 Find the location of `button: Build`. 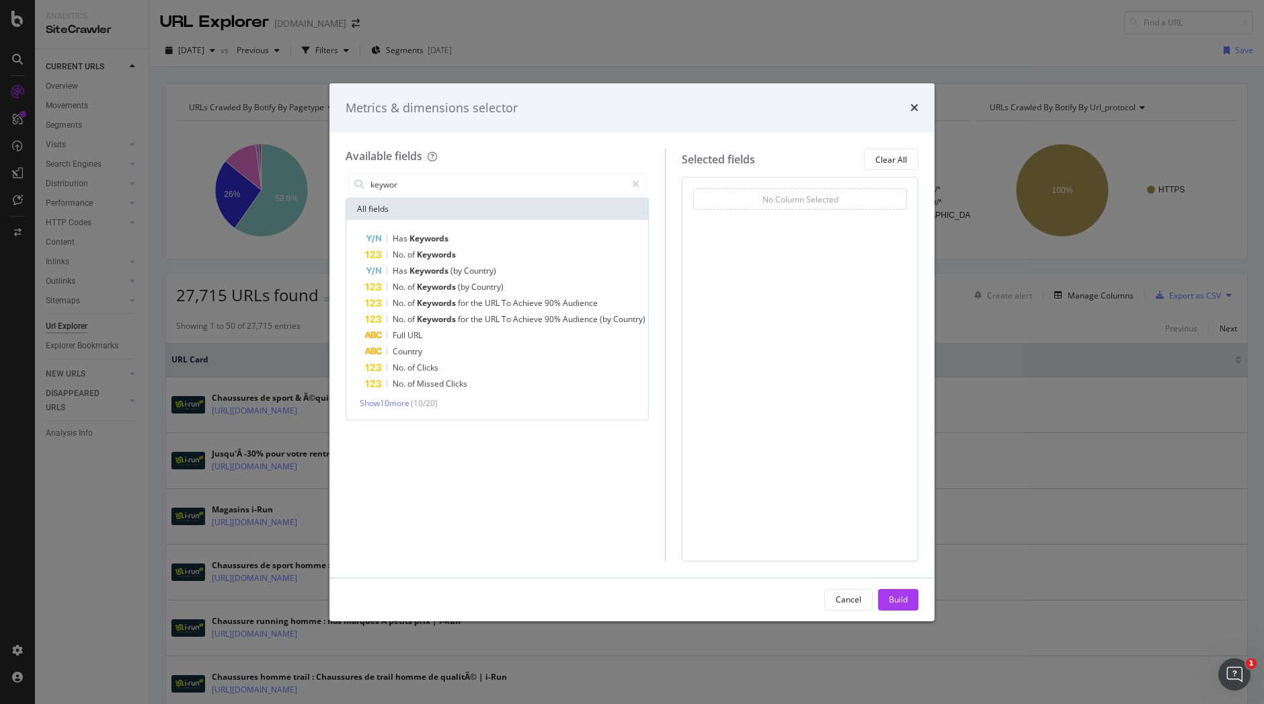

button: Build is located at coordinates (898, 600).